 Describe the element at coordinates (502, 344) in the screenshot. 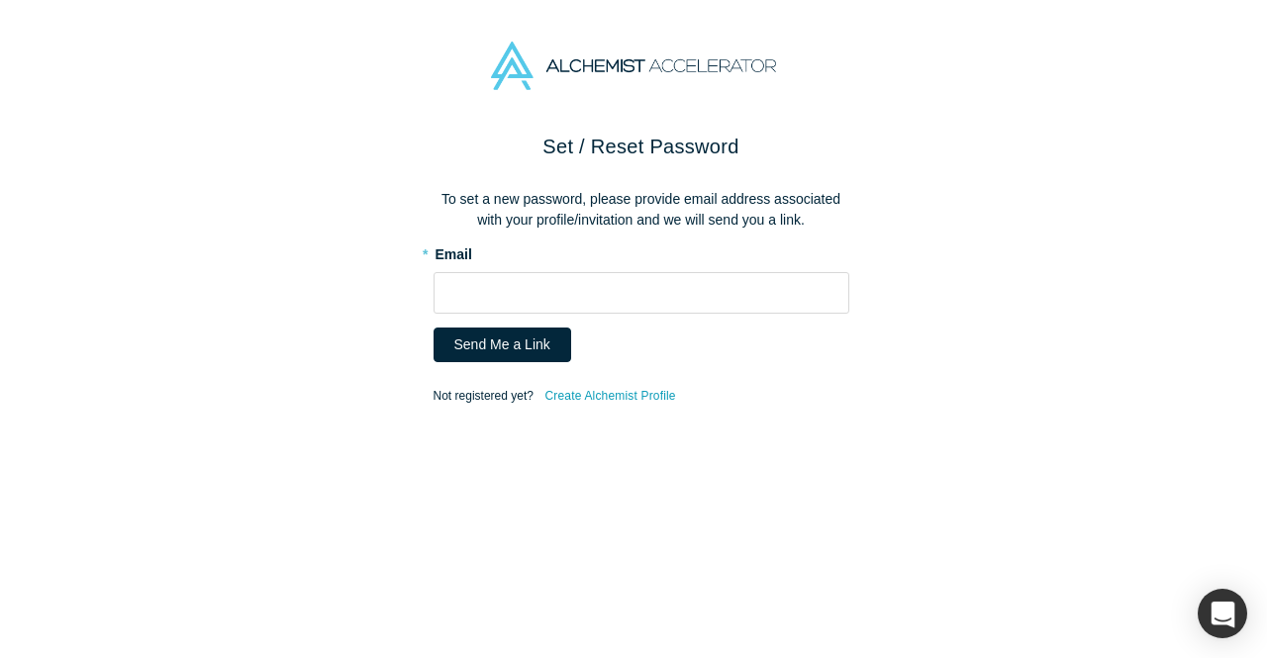

I see `button: Send Me a Link` at that location.